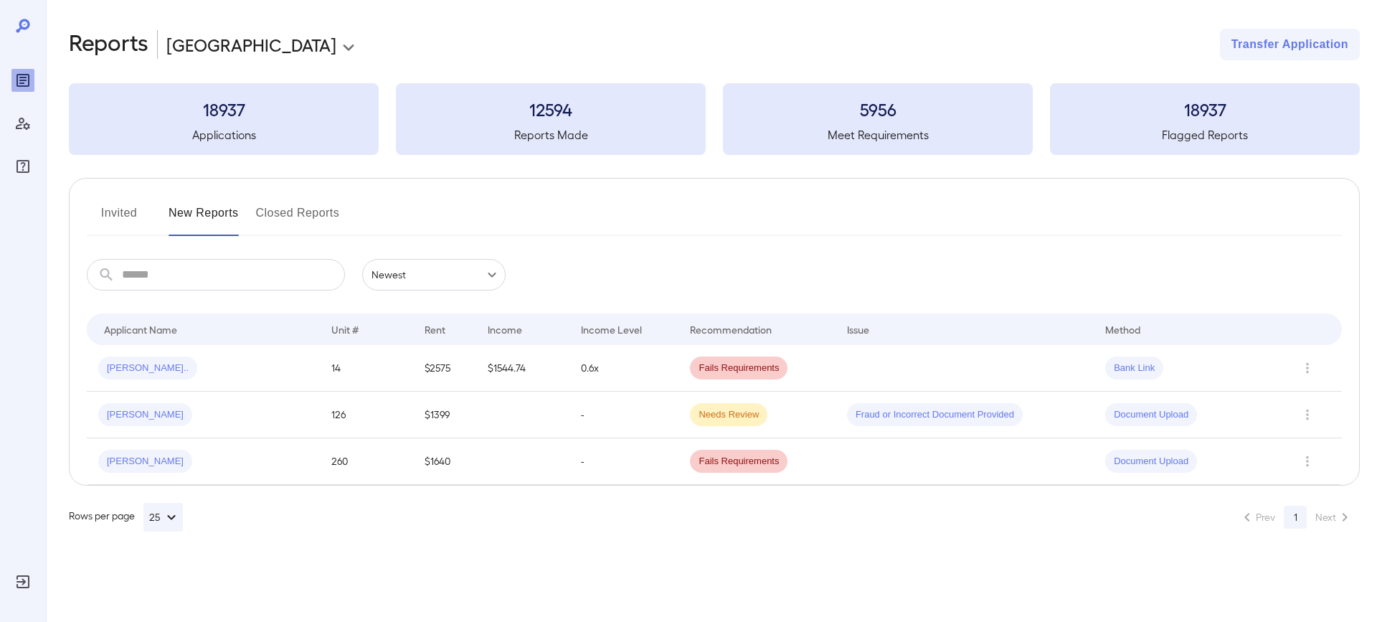 This screenshot has width=1377, height=622. I want to click on button: Transfer Application, so click(1290, 44).